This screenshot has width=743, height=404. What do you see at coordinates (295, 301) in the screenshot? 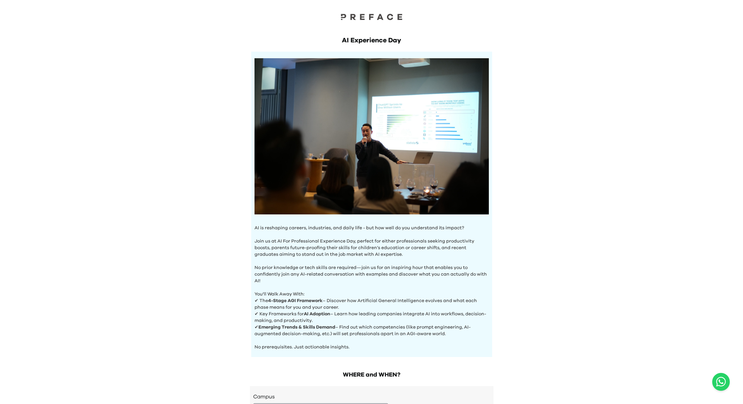
I see `b: 4-Stage AGI Framework` at bounding box center [295, 301].